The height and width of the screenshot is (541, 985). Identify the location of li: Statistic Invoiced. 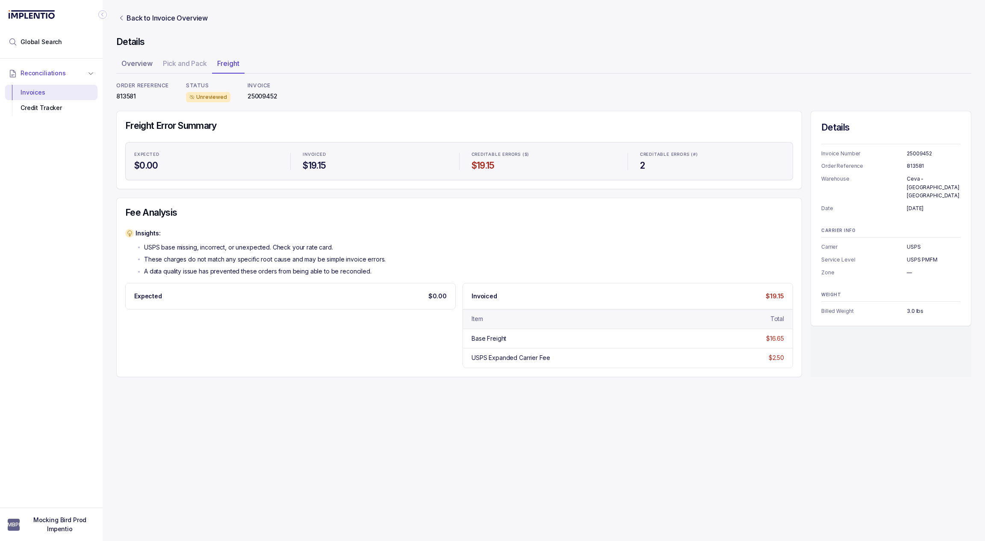
(375, 161).